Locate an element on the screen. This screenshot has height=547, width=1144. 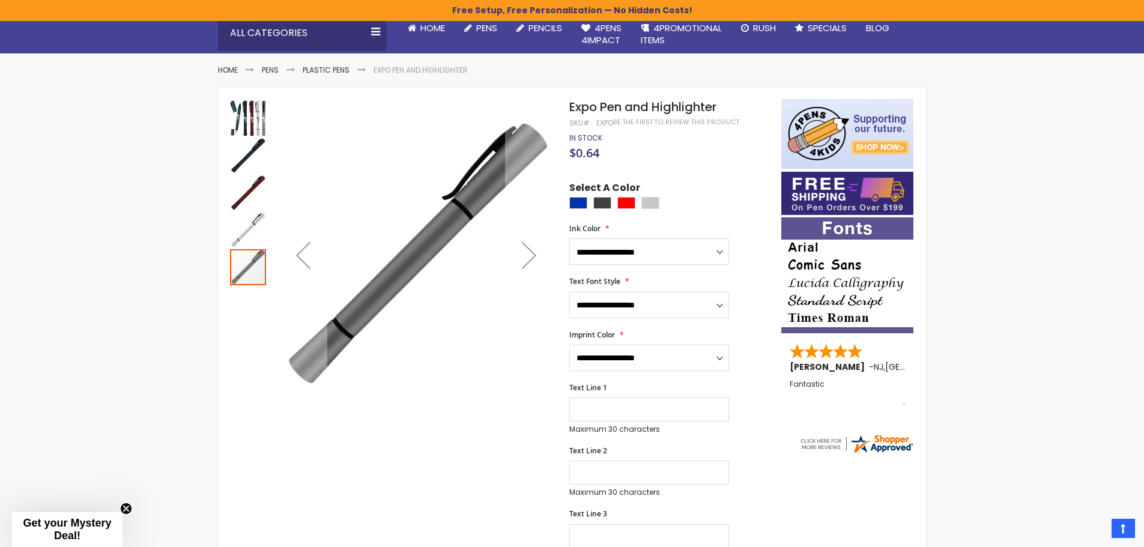
a: Plastic Pens is located at coordinates (326, 70).